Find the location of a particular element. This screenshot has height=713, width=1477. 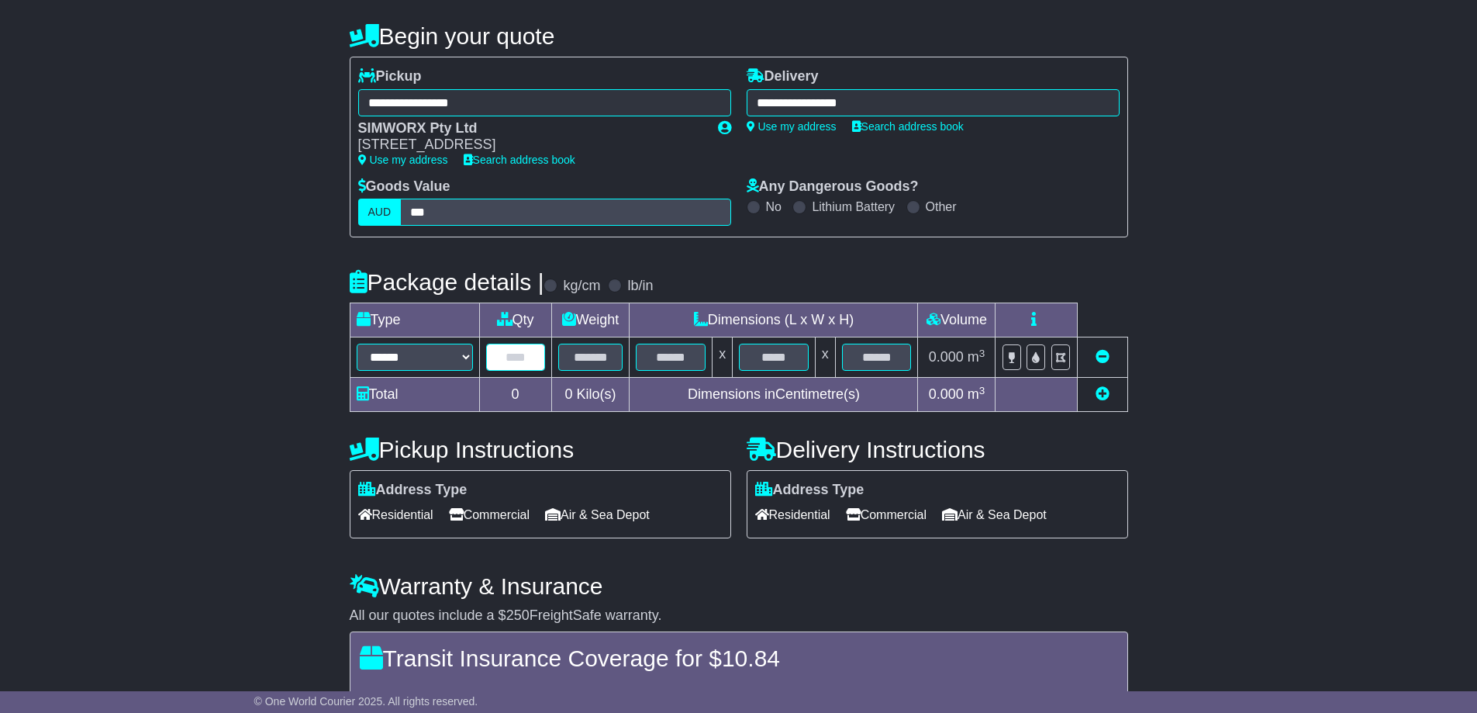

label: AUD is located at coordinates (380, 212).